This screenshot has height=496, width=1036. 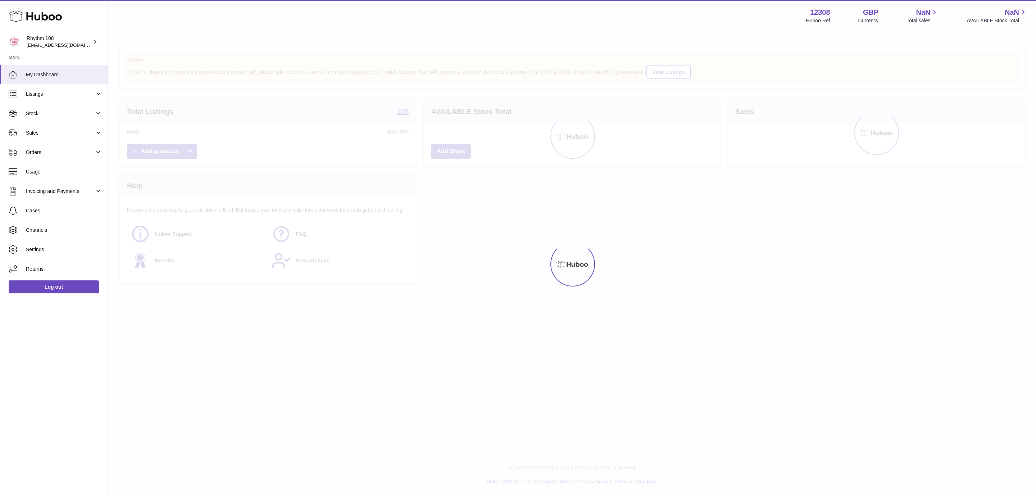 What do you see at coordinates (64, 230) in the screenshot?
I see `span: Channels` at bounding box center [64, 230].